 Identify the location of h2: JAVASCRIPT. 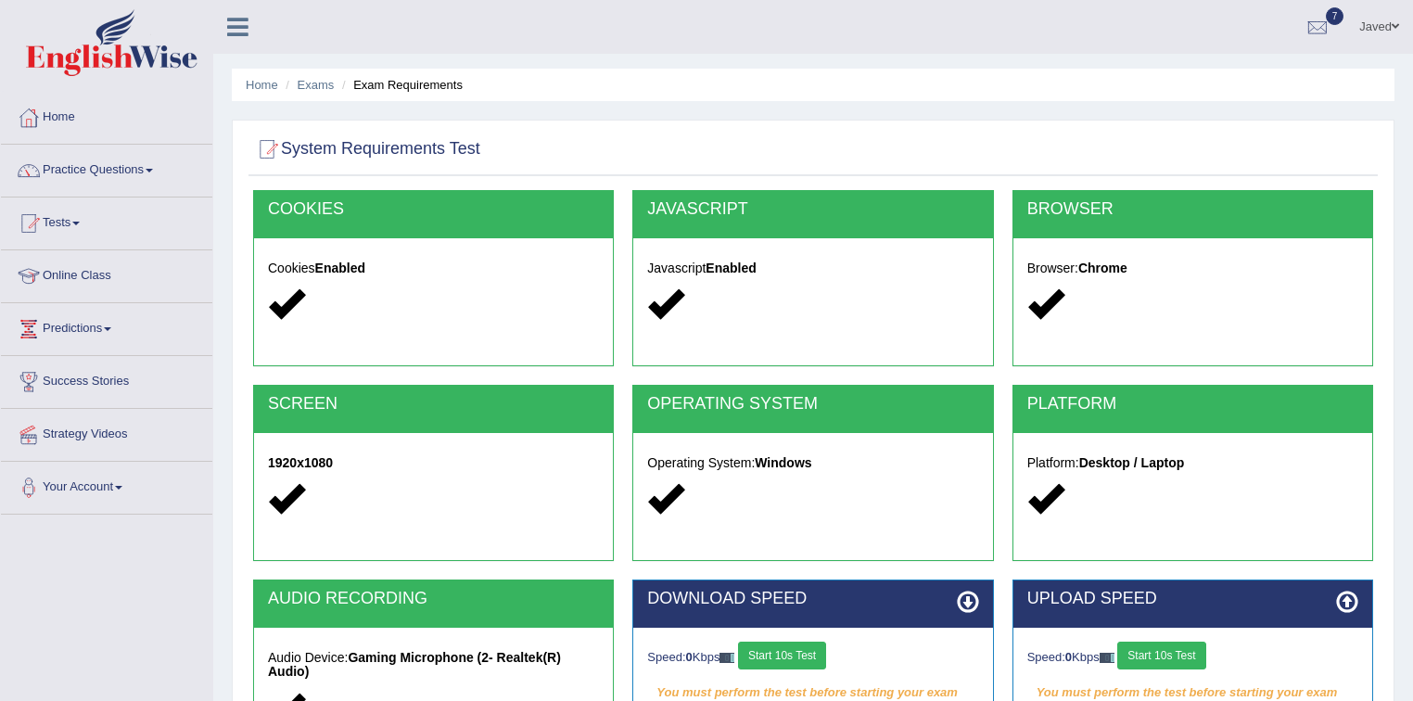
(812, 209).